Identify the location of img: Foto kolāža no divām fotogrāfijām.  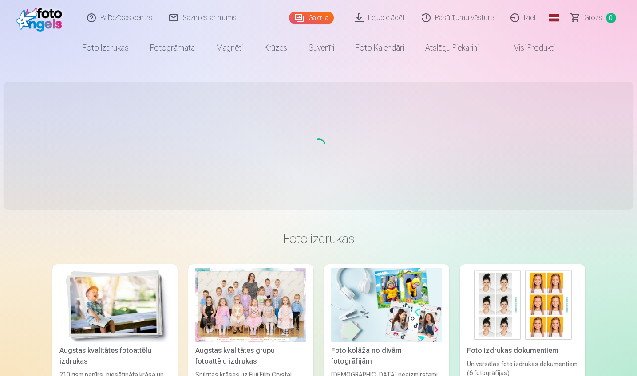
(387, 305).